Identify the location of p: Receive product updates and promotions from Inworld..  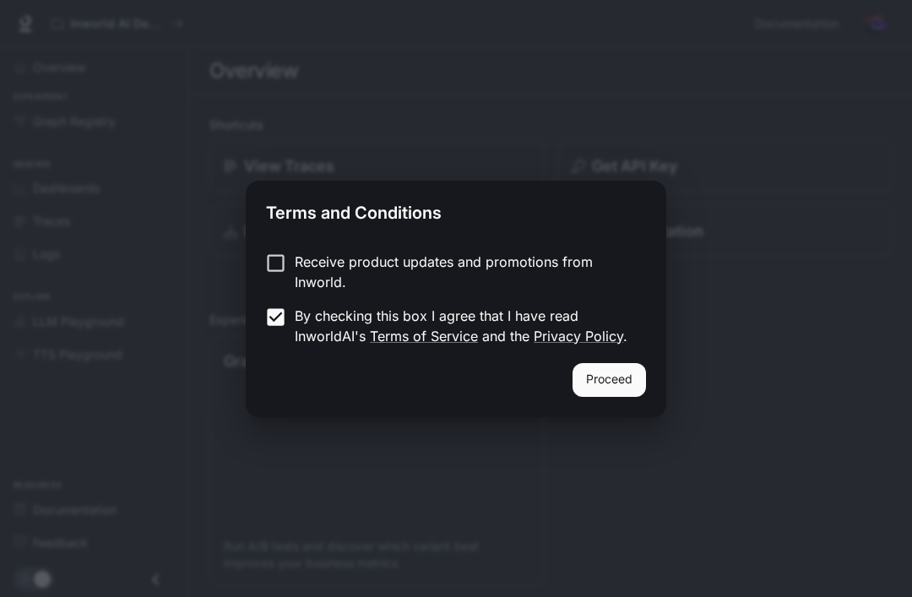
(463, 272).